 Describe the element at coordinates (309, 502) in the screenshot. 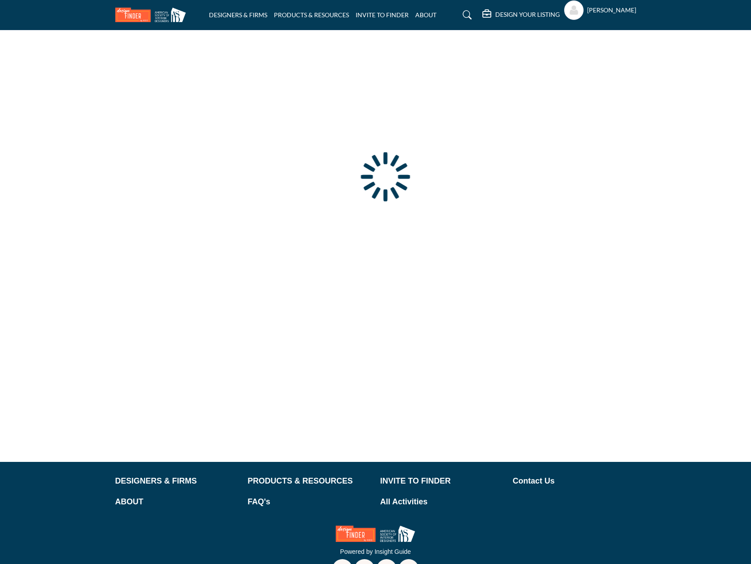

I see `p: FAQ's` at that location.